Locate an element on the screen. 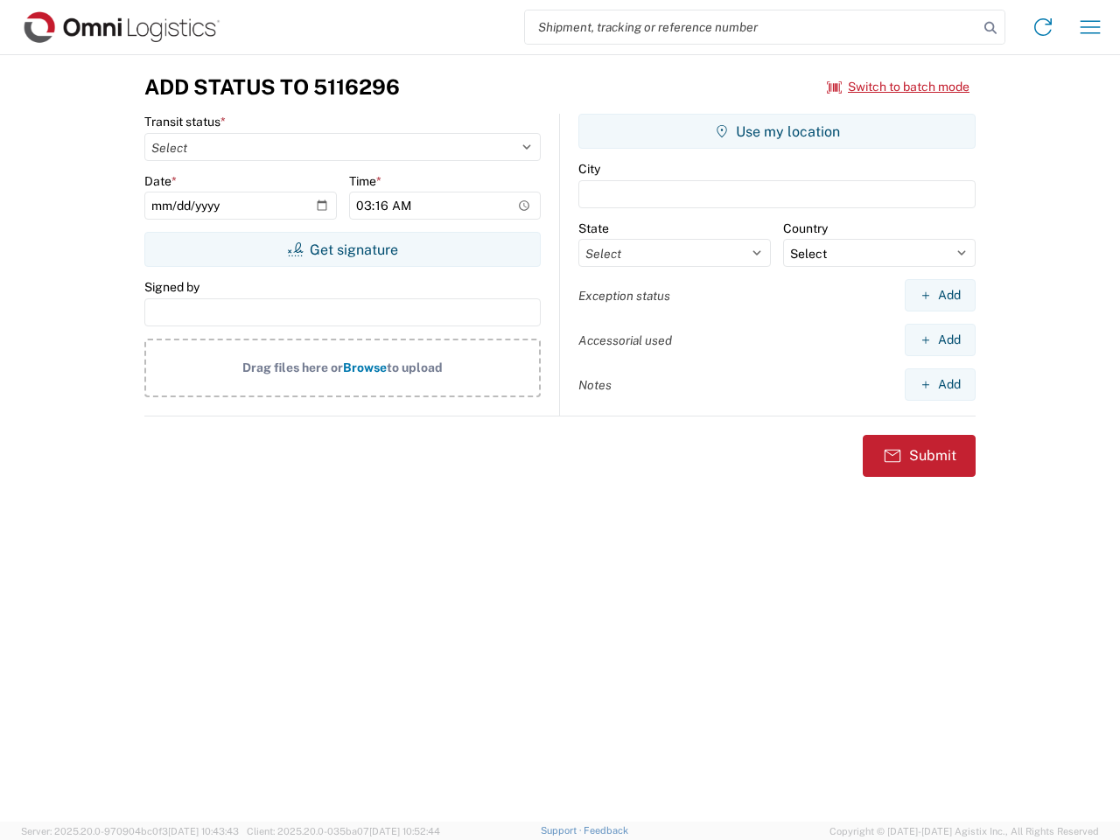  a: Feedback is located at coordinates (606, 831).